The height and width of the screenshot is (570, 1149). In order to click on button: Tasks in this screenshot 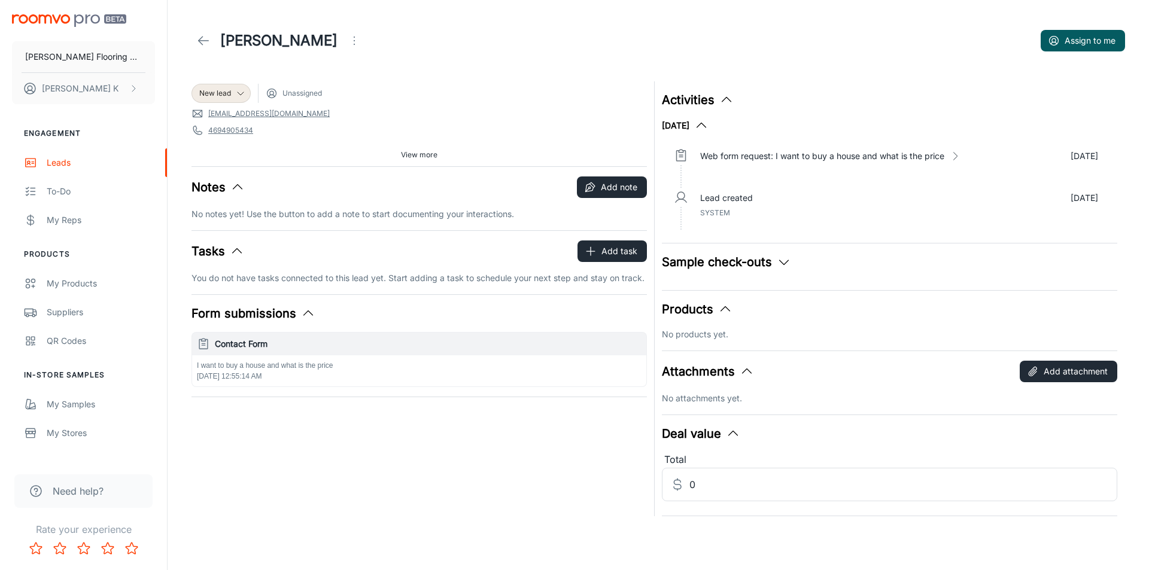, I will do `click(218, 251)`.